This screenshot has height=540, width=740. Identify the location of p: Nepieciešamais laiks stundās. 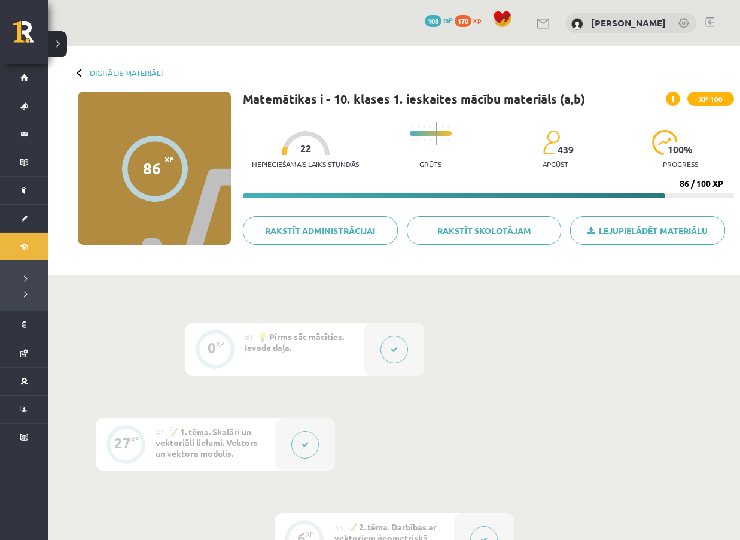
(305, 164).